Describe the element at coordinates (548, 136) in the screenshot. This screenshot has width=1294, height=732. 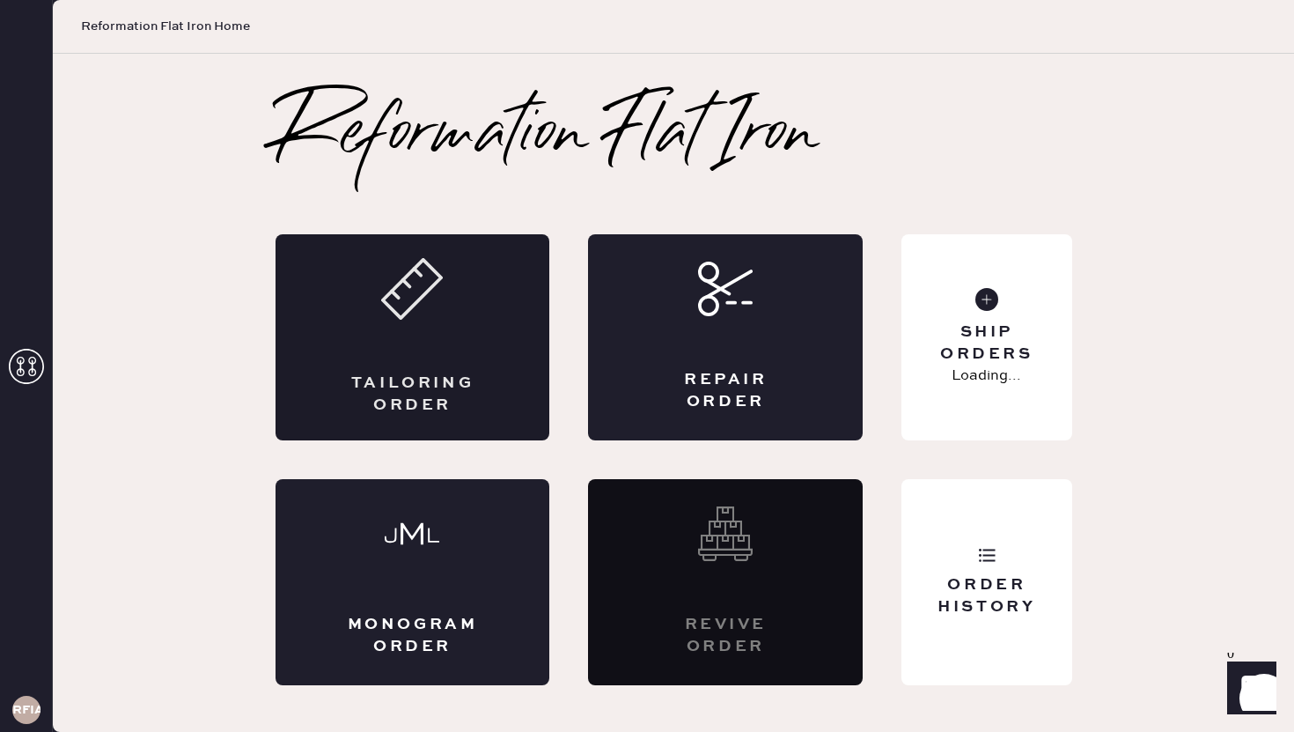
I see `h2: Reformation Flat Iron` at that location.